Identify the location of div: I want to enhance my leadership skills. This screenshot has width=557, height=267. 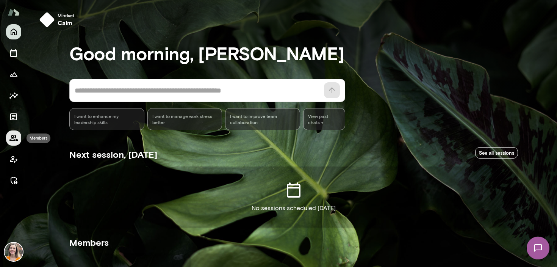
(107, 119).